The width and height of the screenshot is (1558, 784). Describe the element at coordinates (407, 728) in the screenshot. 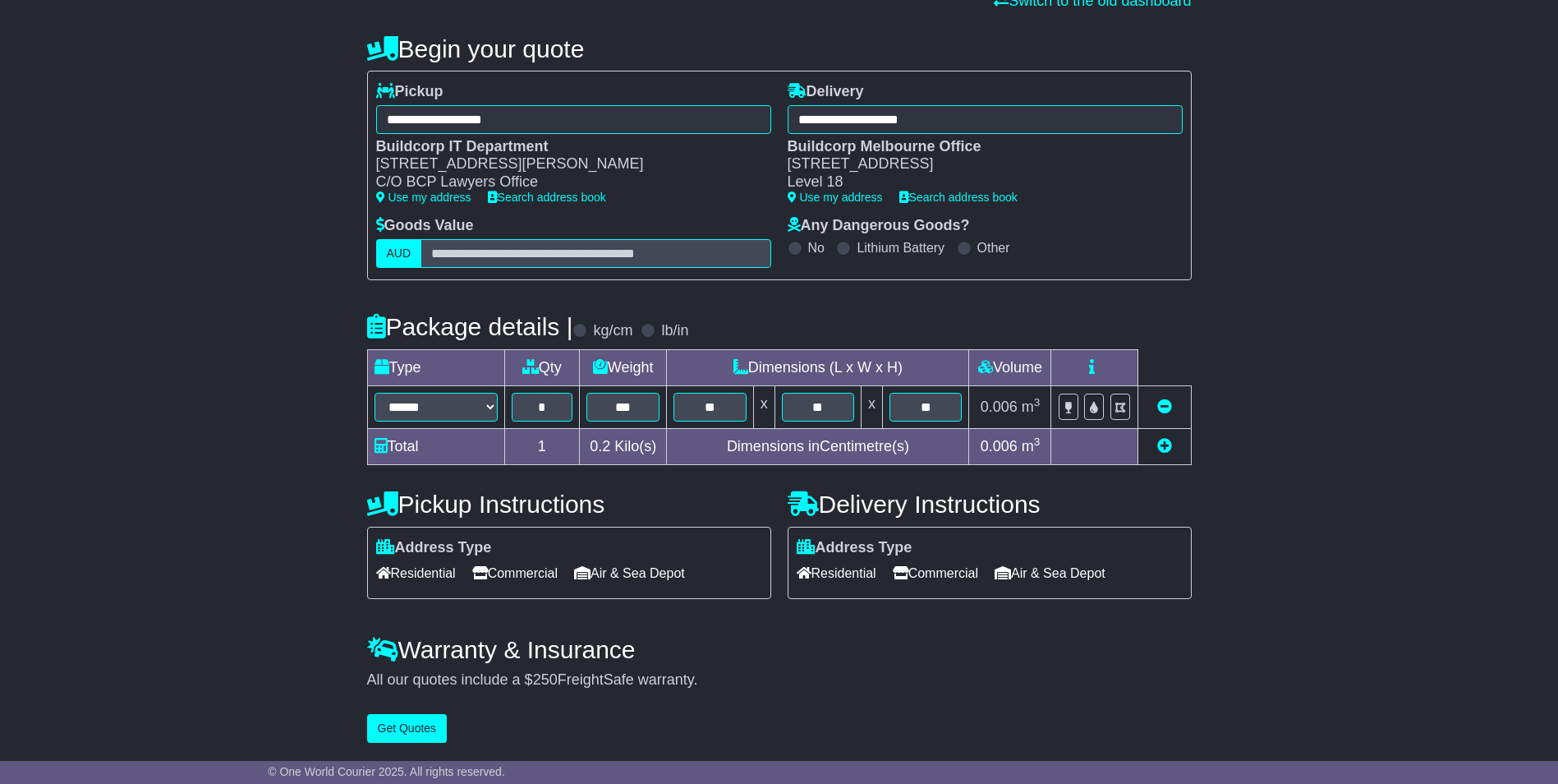

I see `button: Get Quotes` at that location.